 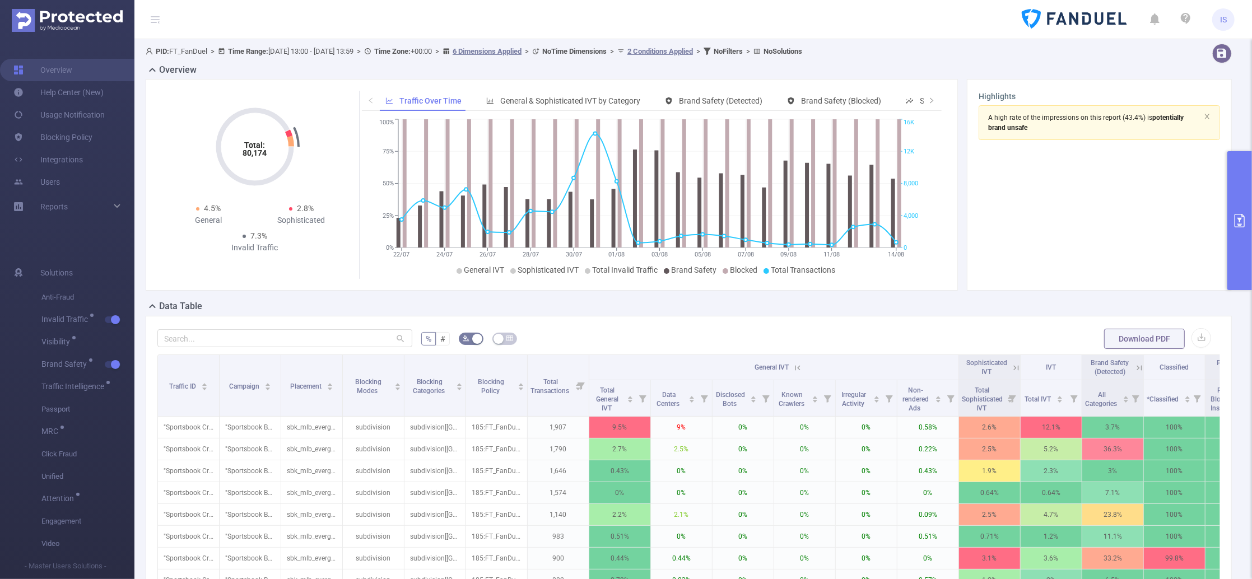 What do you see at coordinates (558, 537) in the screenshot?
I see `p: 983` at bounding box center [558, 537].